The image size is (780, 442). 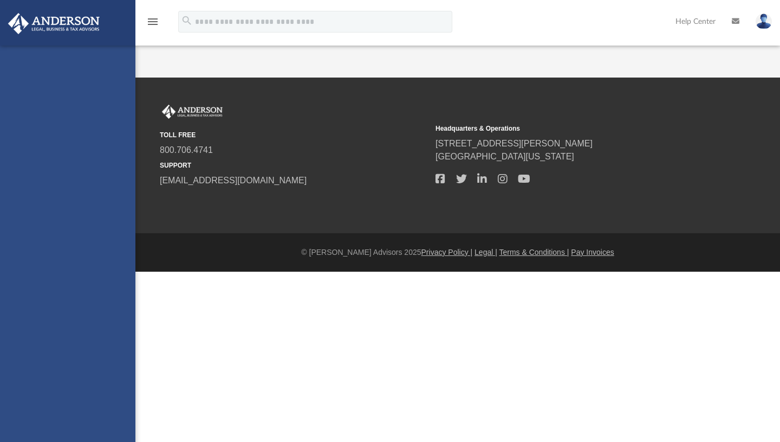 What do you see at coordinates (153, 24) in the screenshot?
I see `a: menu` at bounding box center [153, 24].